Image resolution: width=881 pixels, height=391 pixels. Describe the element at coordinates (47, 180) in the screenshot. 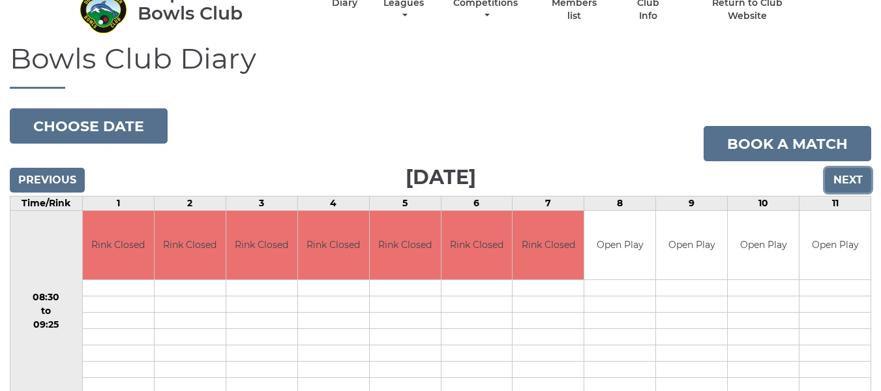

I see `input: Previous` at that location.